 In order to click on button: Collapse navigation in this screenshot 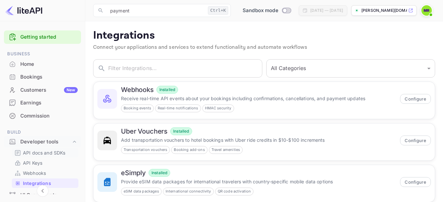, I will do `click(43, 191)`.